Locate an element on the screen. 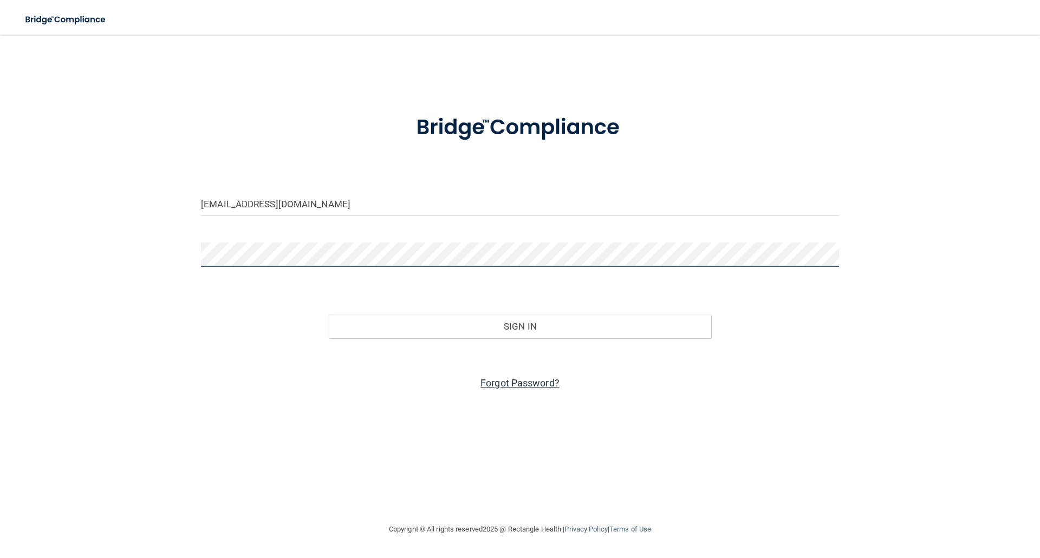  a: Terms of Use is located at coordinates (630, 529).